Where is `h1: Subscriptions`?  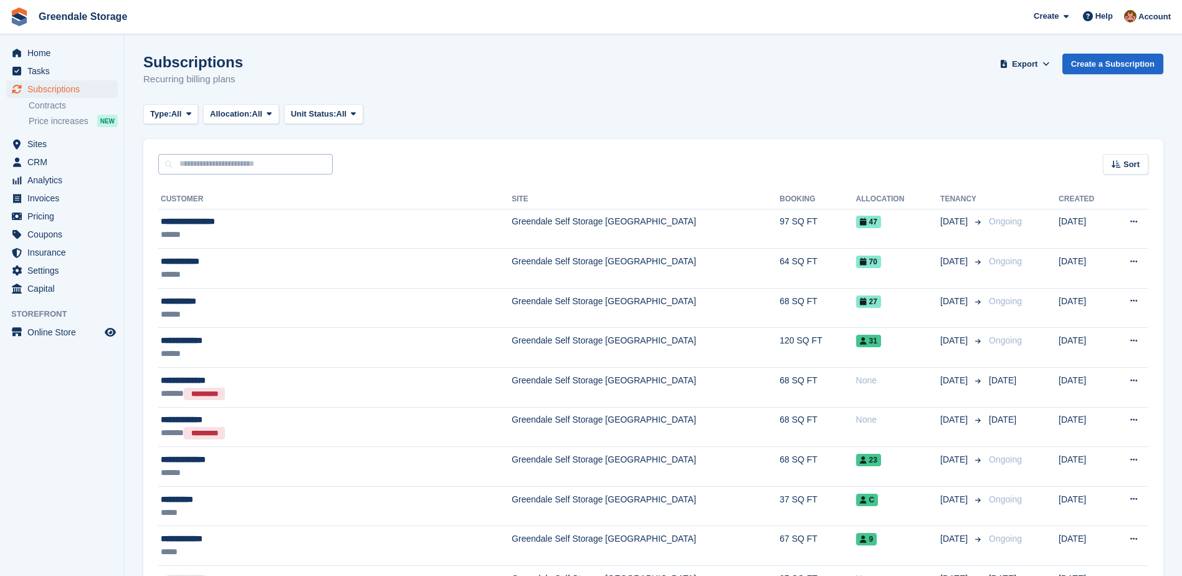 h1: Subscriptions is located at coordinates (193, 62).